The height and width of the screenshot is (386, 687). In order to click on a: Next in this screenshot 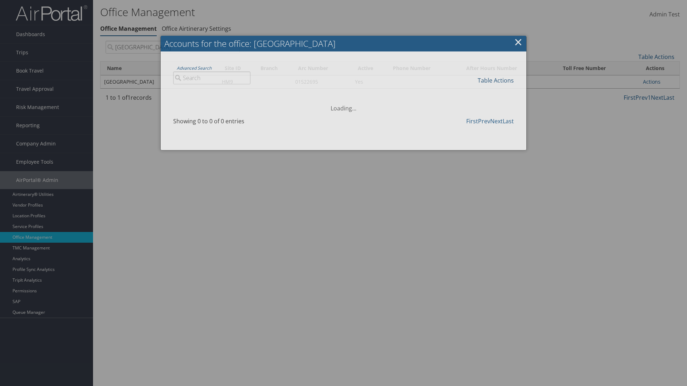, I will do `click(496, 121)`.